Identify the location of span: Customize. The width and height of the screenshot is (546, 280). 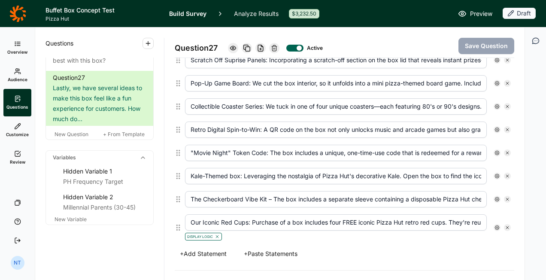
(17, 134).